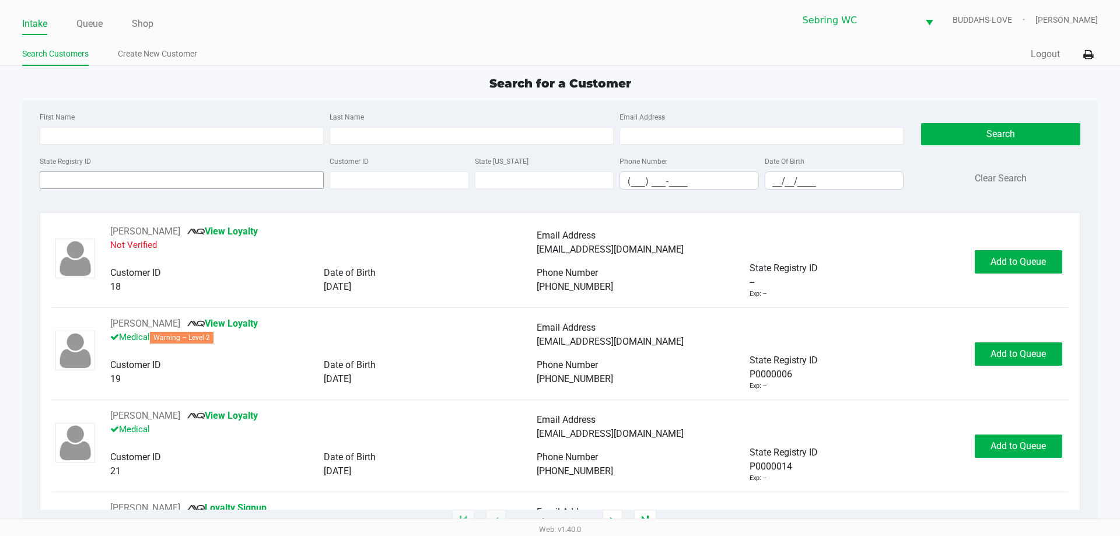 The width and height of the screenshot is (1120, 536). What do you see at coordinates (116, 471) in the screenshot?
I see `span: 21` at bounding box center [116, 471].